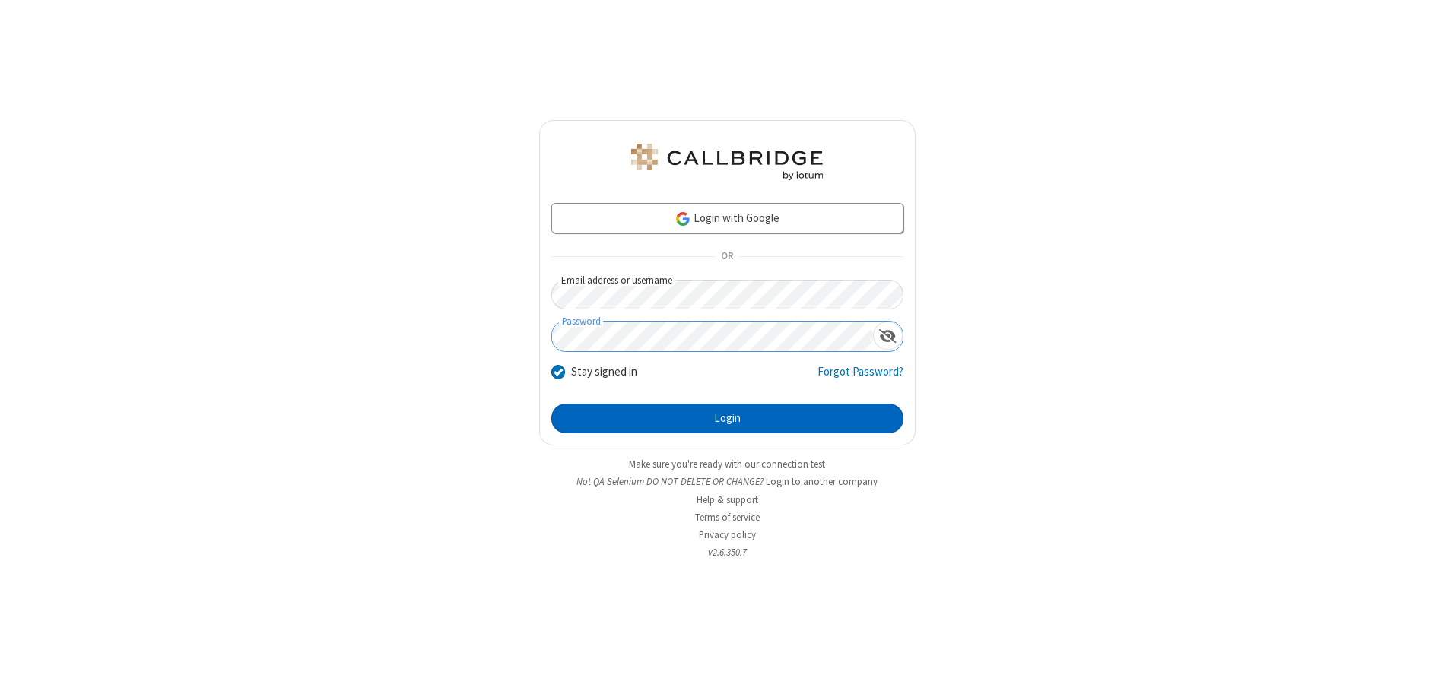 This screenshot has width=1454, height=691. What do you see at coordinates (604, 372) in the screenshot?
I see `label: Stay signed in` at bounding box center [604, 372].